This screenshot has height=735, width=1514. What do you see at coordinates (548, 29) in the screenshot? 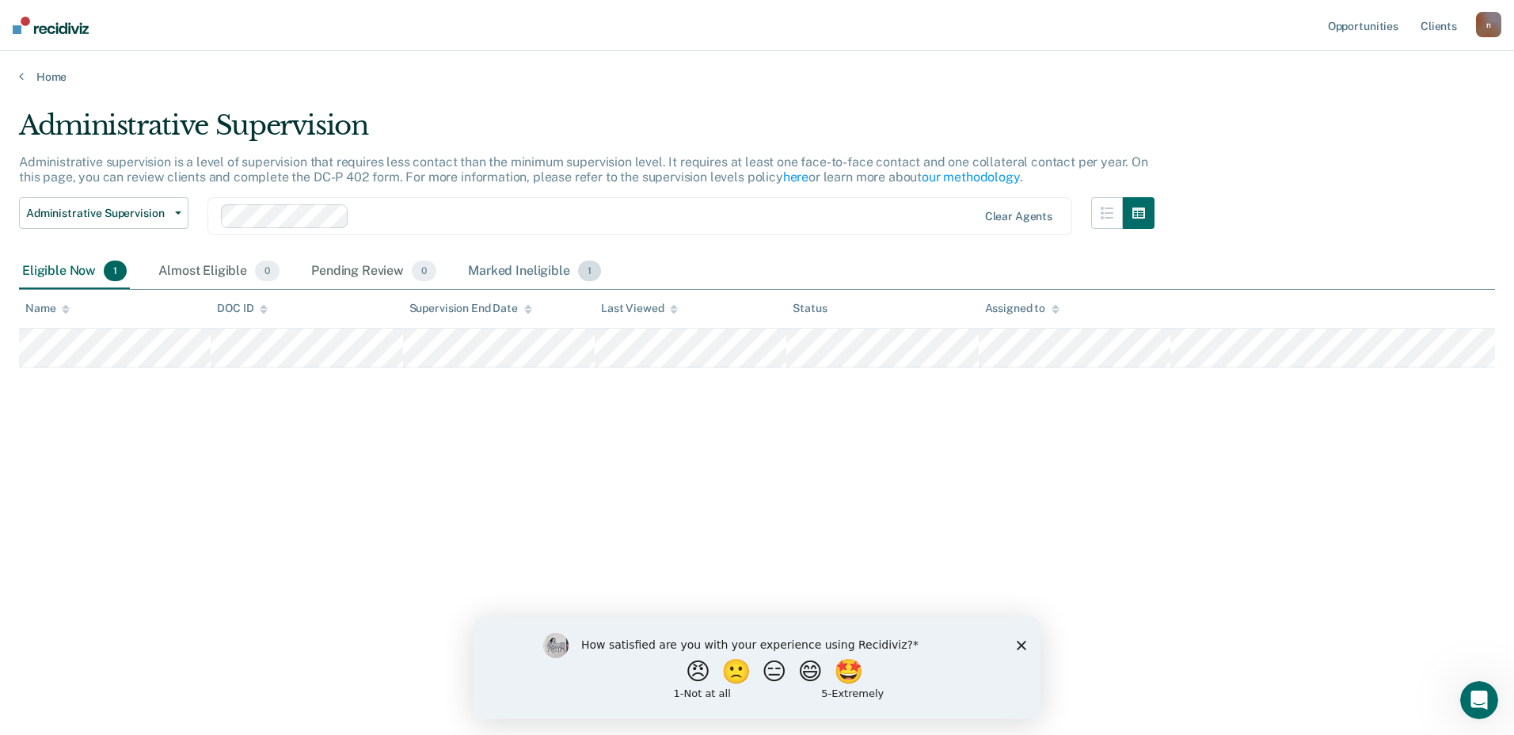
I see `div: Close survey` at bounding box center [548, 29].